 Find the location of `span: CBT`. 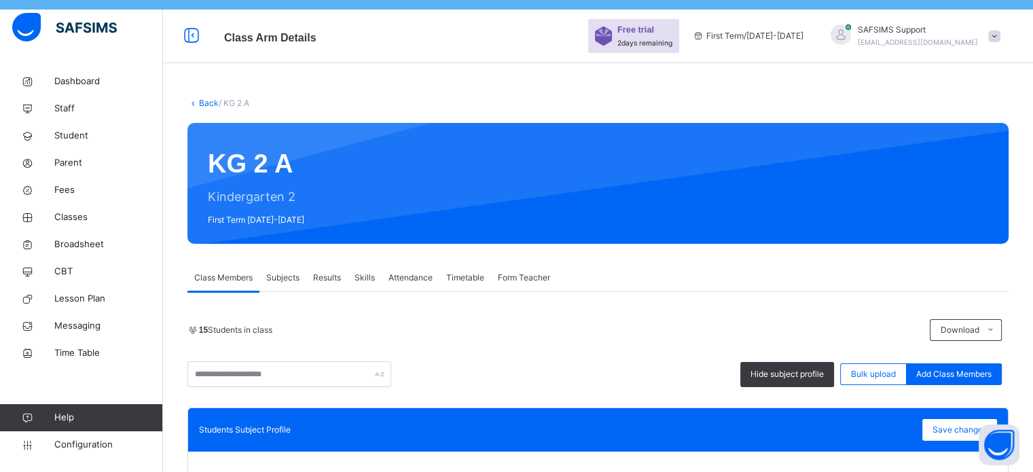

span: CBT is located at coordinates (109, 272).